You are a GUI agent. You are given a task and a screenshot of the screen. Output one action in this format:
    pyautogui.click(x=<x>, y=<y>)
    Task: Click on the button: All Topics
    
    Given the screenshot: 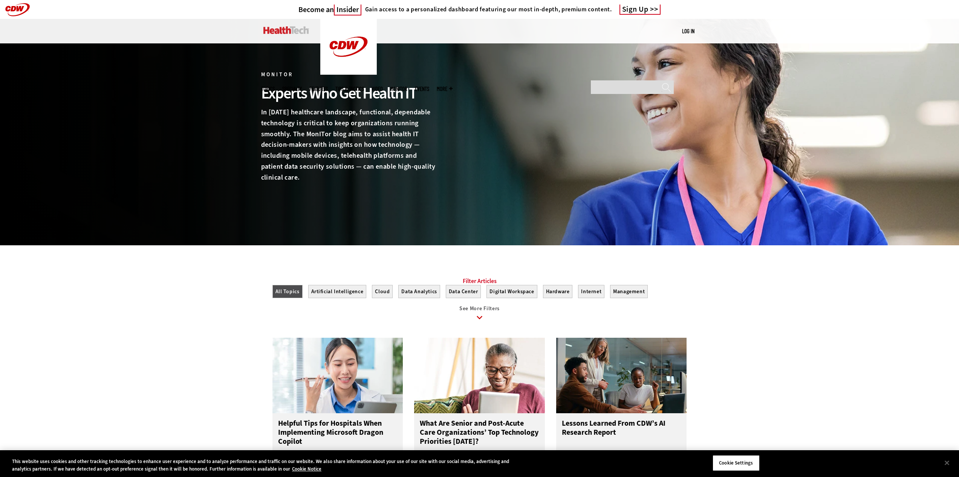 What is the action you would take?
    pyautogui.click(x=288, y=291)
    